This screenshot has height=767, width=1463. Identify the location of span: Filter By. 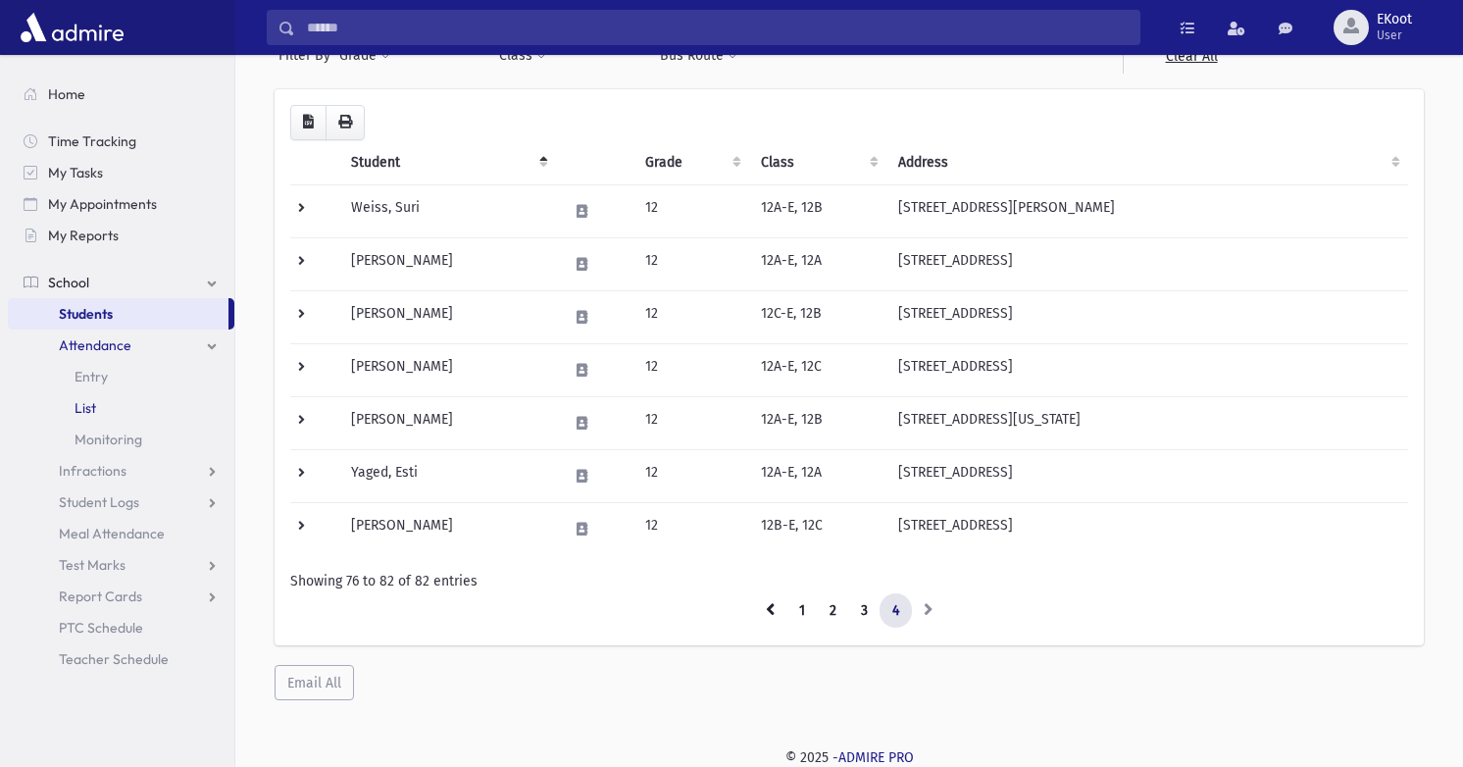
(308, 55).